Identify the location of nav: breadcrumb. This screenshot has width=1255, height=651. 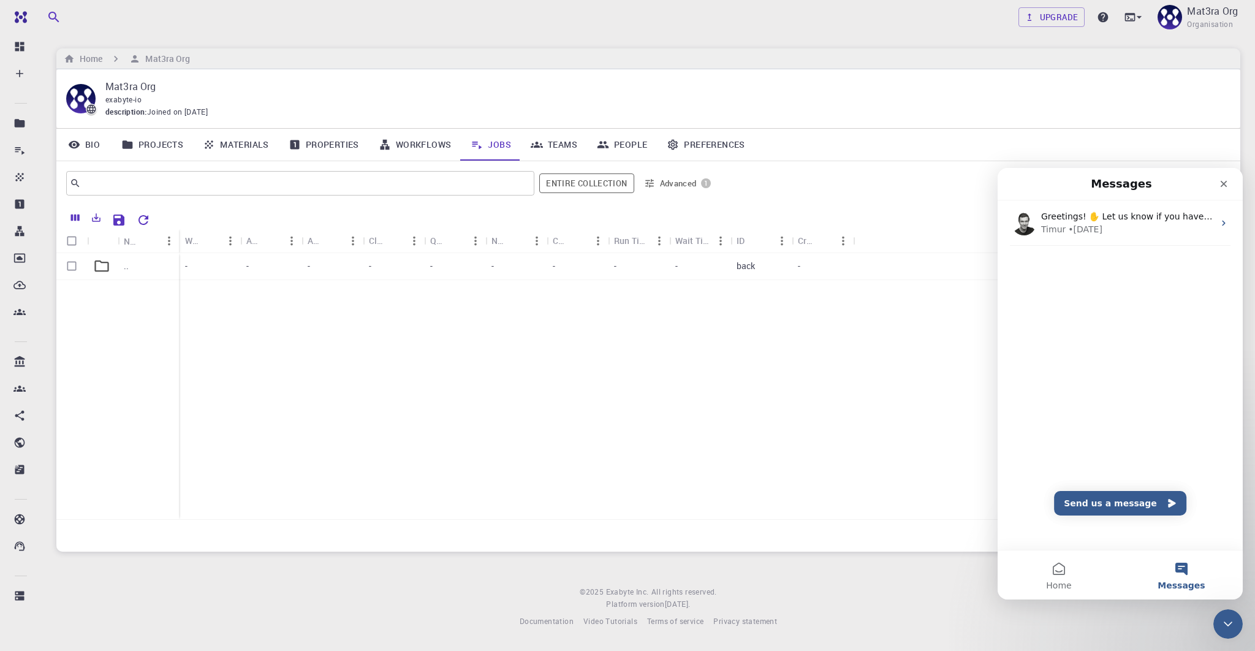
(127, 59).